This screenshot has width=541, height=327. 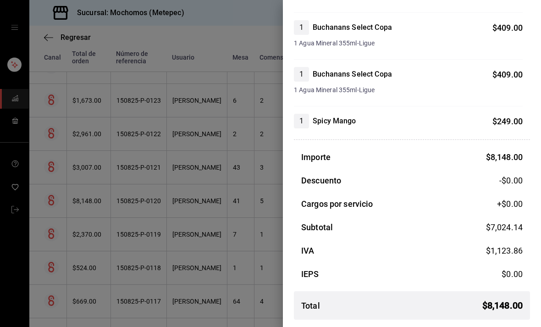 I want to click on span: -$0.00, so click(x=511, y=180).